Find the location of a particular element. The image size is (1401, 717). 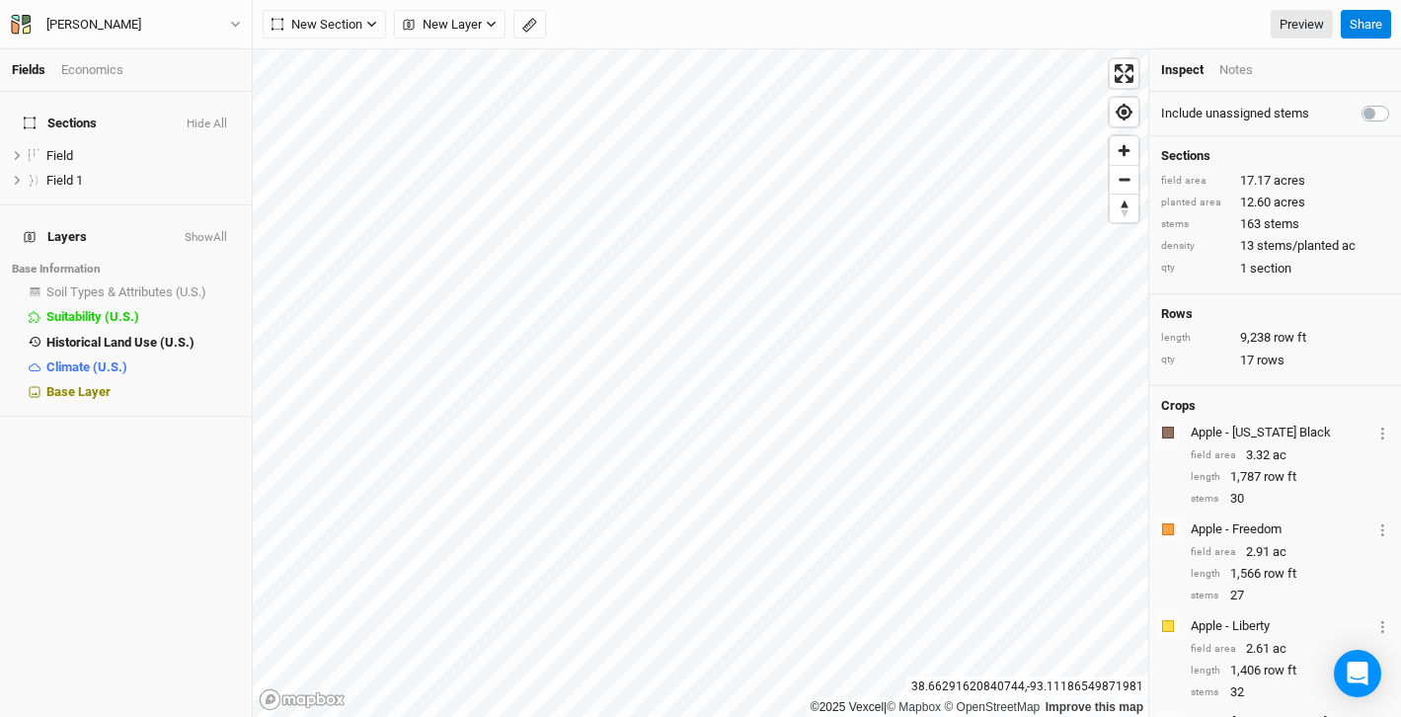

button: Reset bearing to north is located at coordinates (1124, 207).